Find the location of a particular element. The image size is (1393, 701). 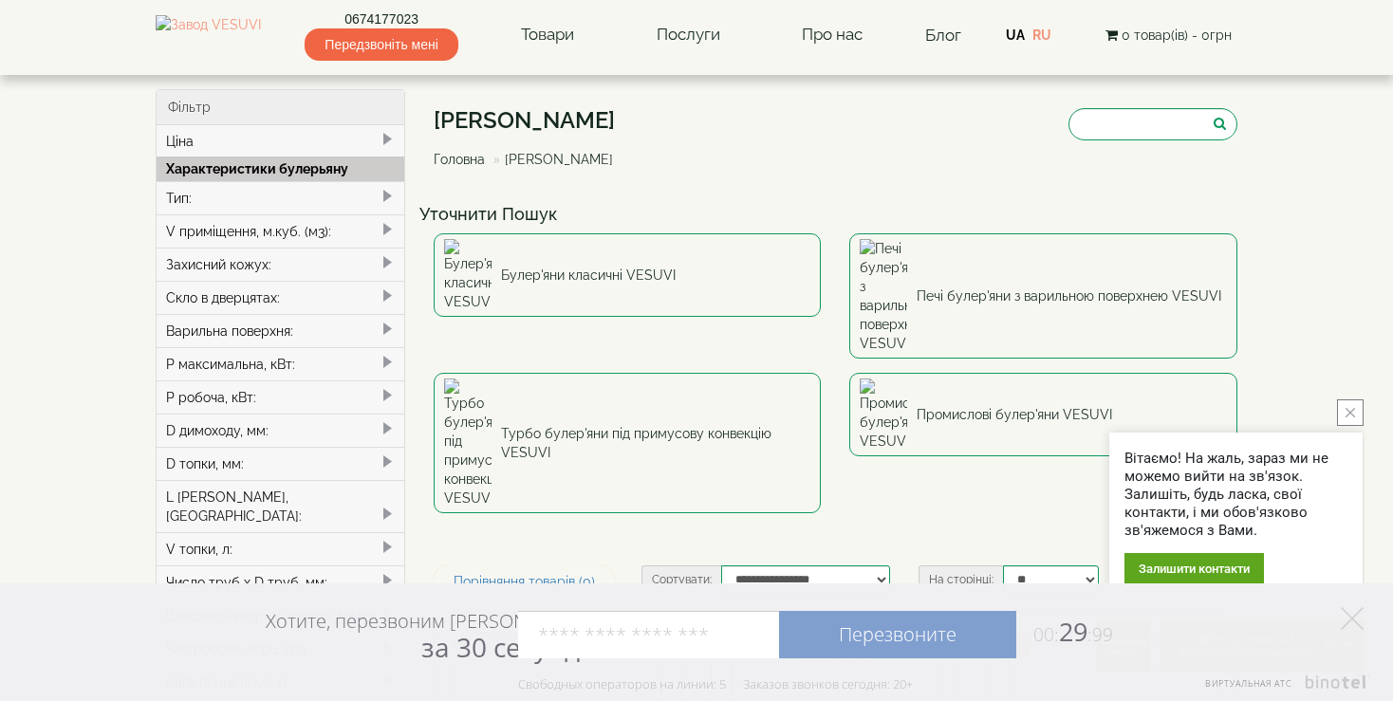

div: Залишити контакти is located at coordinates (1194, 569).